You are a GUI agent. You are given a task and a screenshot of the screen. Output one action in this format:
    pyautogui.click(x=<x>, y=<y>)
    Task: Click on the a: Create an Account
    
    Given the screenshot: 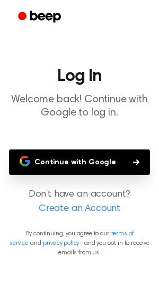 What is the action you would take?
    pyautogui.click(x=80, y=209)
    